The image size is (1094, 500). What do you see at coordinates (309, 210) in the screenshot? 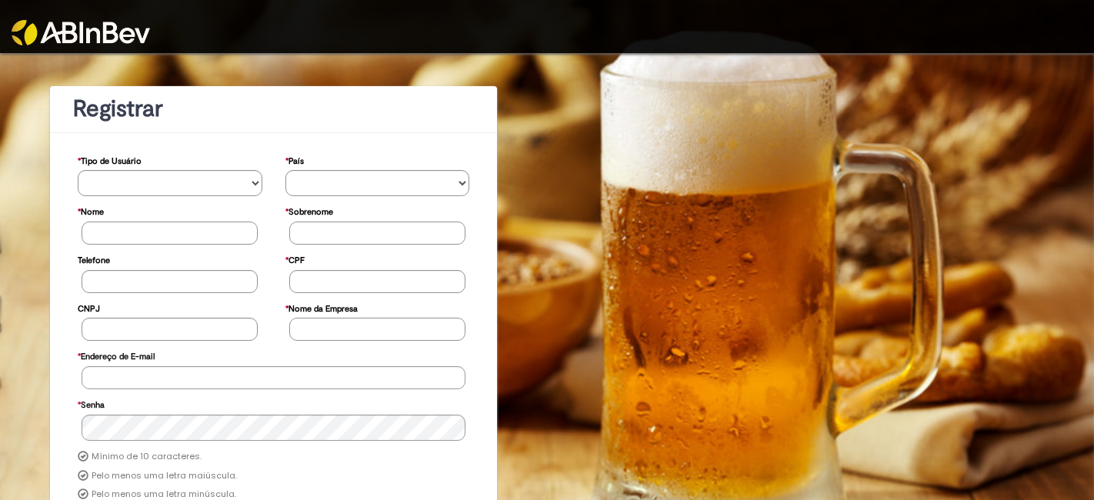
I see `label: Sobrenome` at bounding box center [309, 210].